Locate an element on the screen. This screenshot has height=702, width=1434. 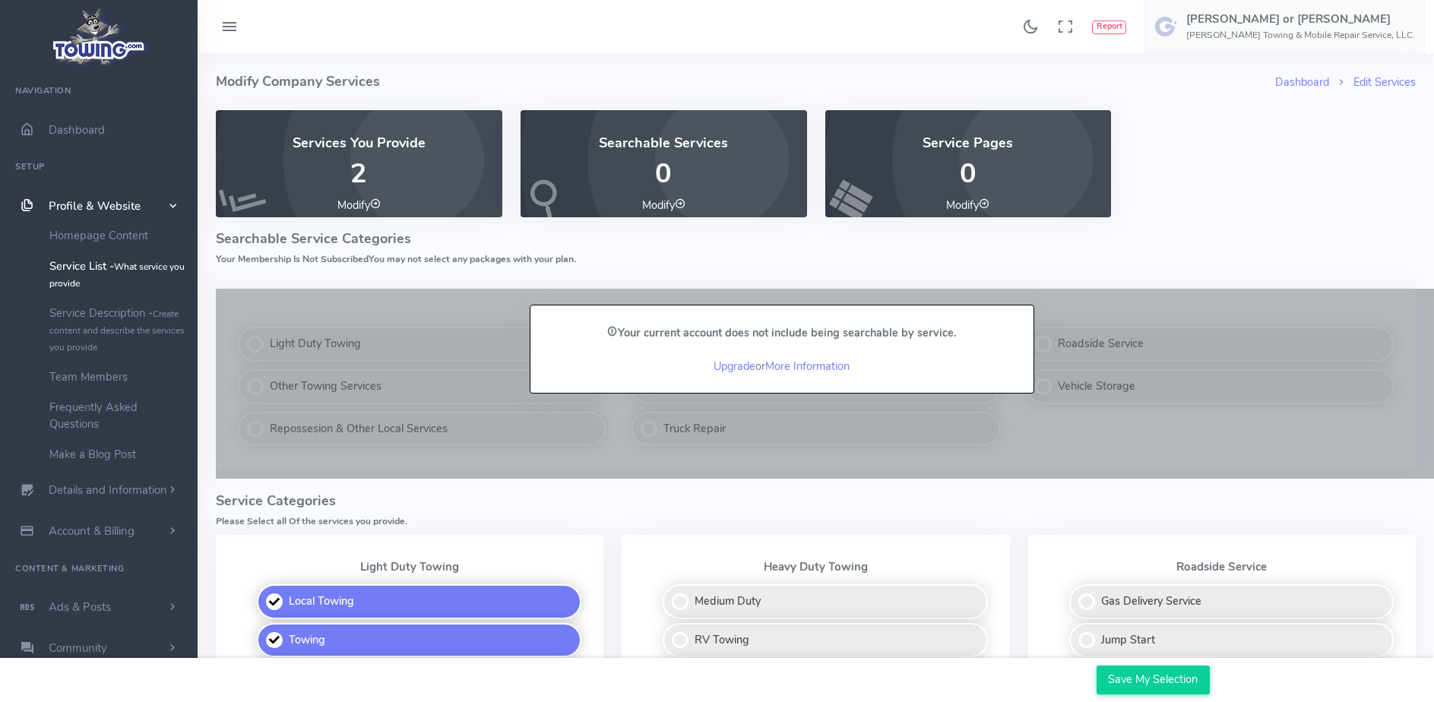
strong: Your current account does not include being searchable by service. is located at coordinates (782, 333).